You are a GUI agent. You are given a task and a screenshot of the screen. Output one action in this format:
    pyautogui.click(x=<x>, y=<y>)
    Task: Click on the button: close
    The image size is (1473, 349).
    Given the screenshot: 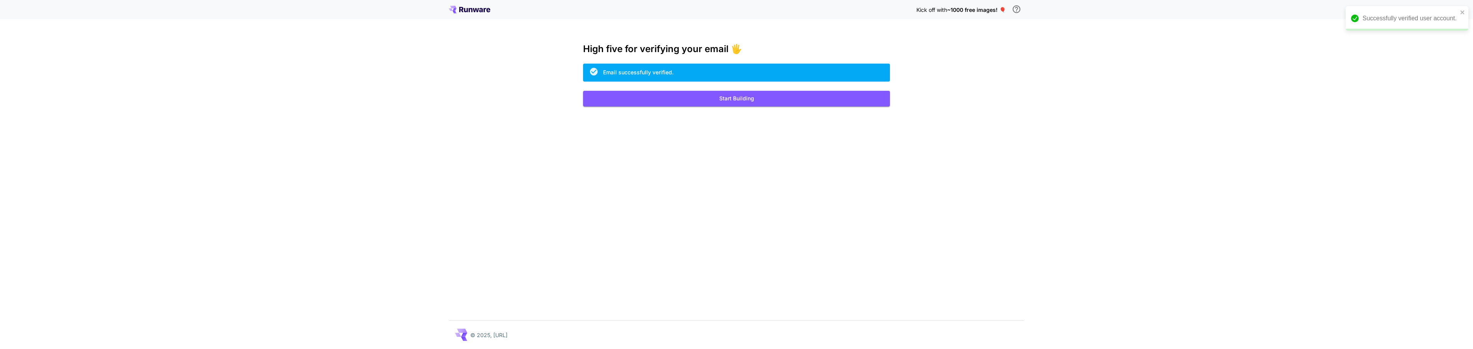 What is the action you would take?
    pyautogui.click(x=1462, y=12)
    